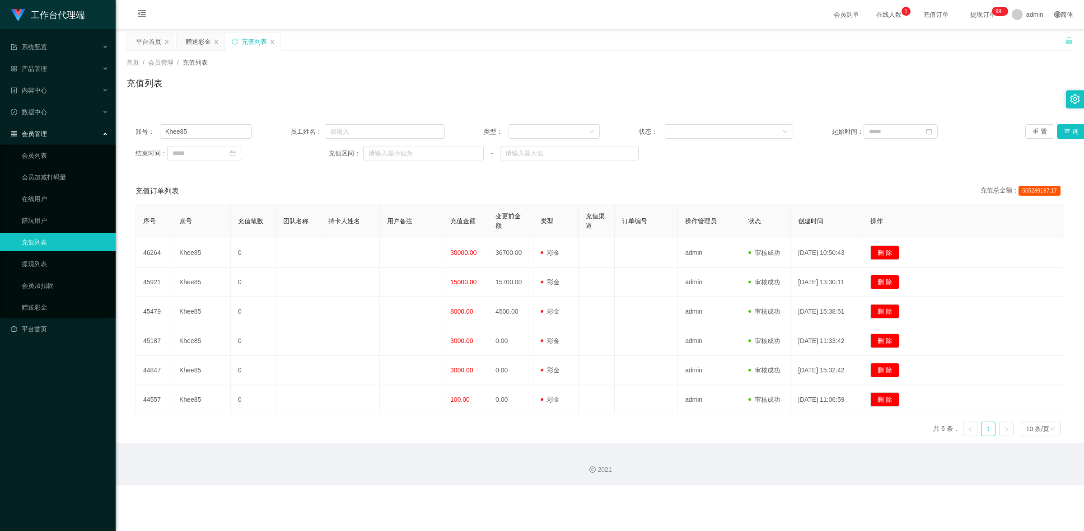 The height and width of the screenshot is (531, 1084). I want to click on span: 起始时间：, so click(848, 131).